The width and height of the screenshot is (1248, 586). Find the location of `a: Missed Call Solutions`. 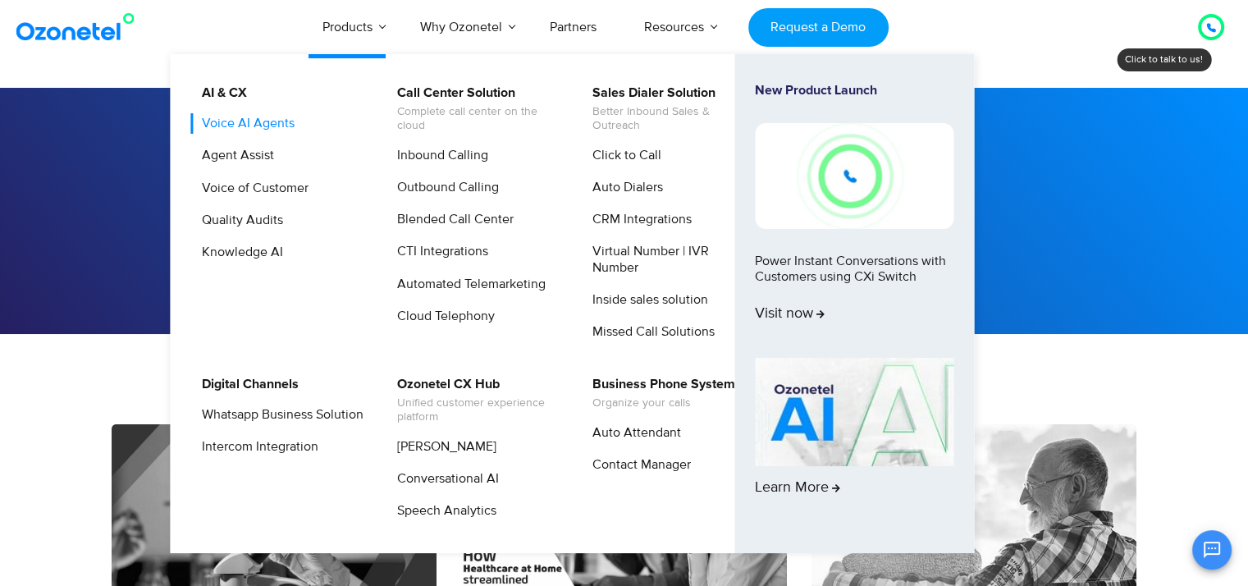

a: Missed Call Solutions is located at coordinates (649, 332).